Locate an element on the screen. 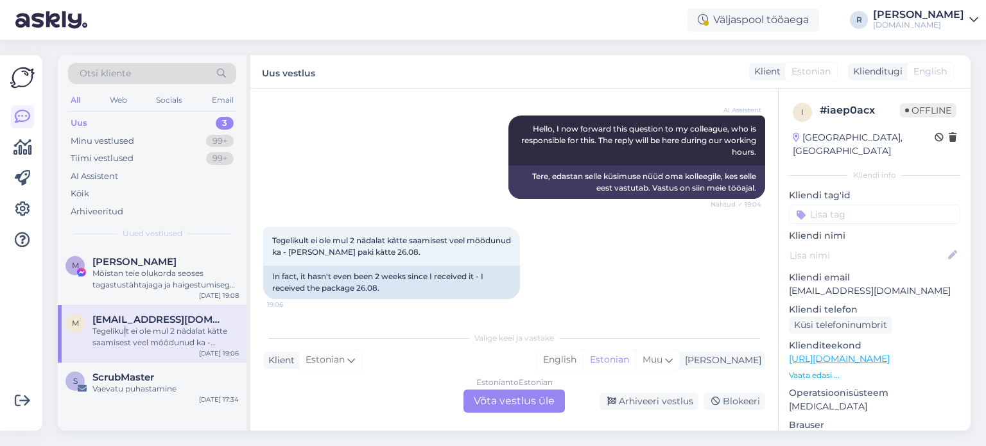  div: English is located at coordinates (560, 360).